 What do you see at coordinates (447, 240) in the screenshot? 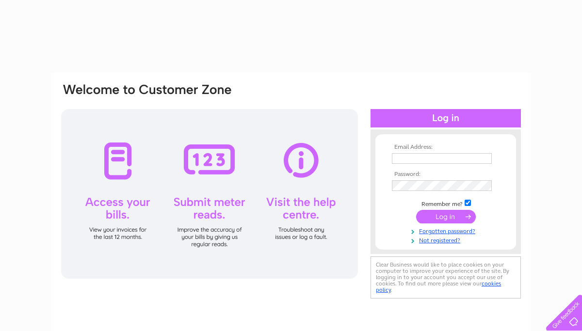
I see `a: Not registered?` at bounding box center [447, 240].